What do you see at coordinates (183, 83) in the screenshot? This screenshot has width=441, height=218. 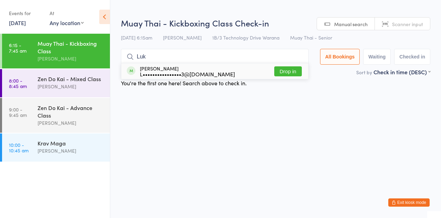 I see `div: You're the first one here! Search above to check in.` at bounding box center [183, 83].